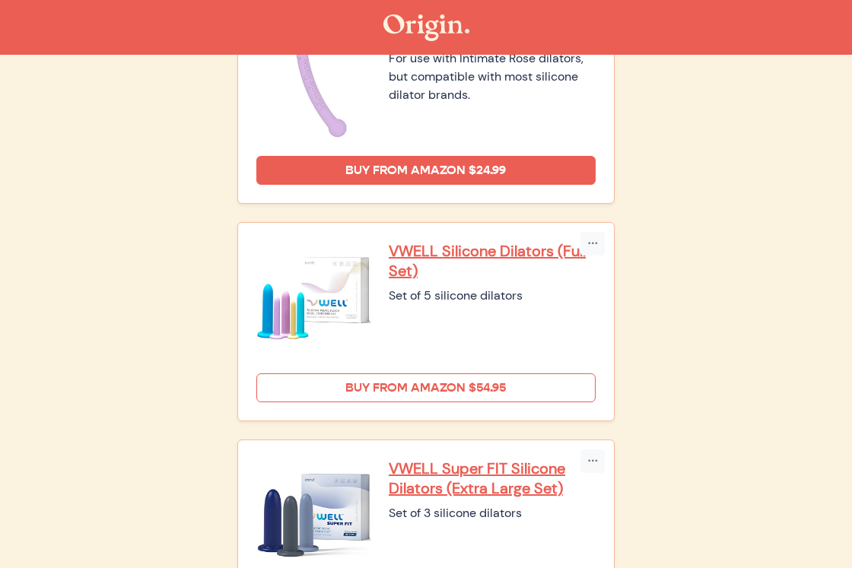 This screenshot has height=568, width=852. Describe the element at coordinates (492, 513) in the screenshot. I see `div: Set of 3 silicone dilators` at that location.